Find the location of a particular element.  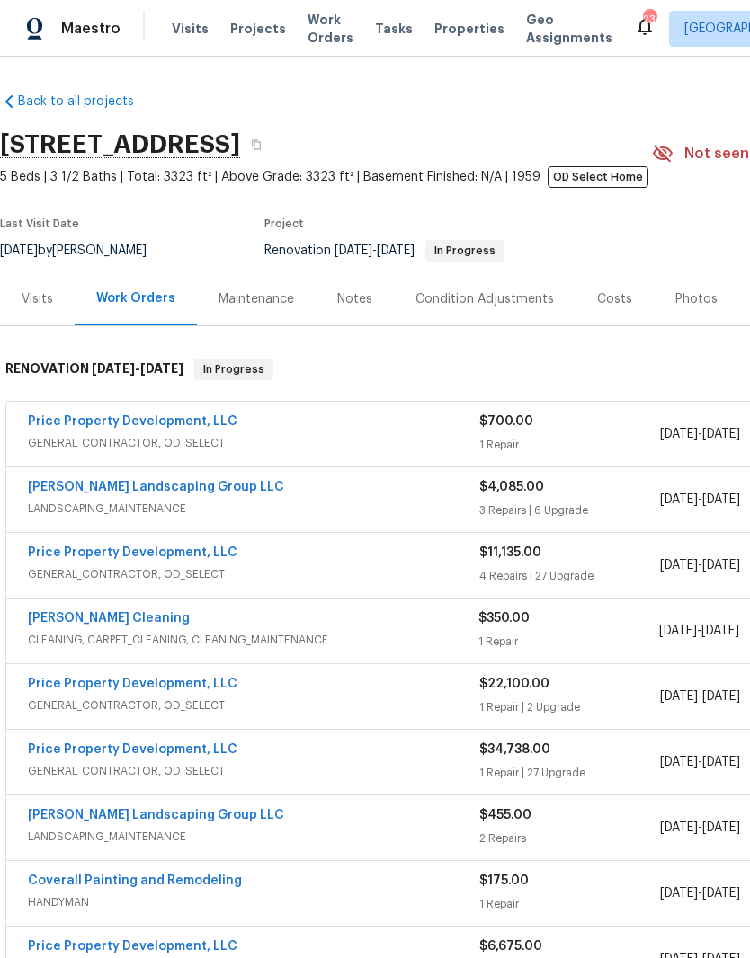

span: Geo Assignments is located at coordinates (569, 29).